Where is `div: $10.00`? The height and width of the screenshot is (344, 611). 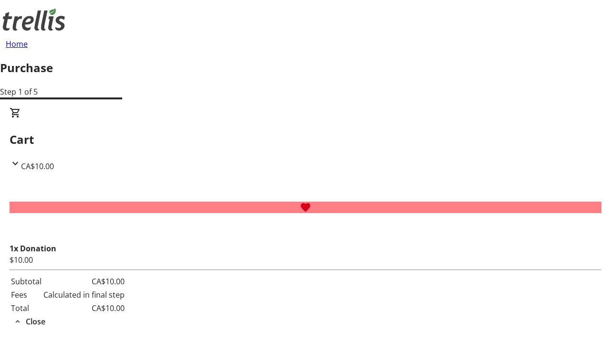
div: $10.00 is located at coordinates (306, 260).